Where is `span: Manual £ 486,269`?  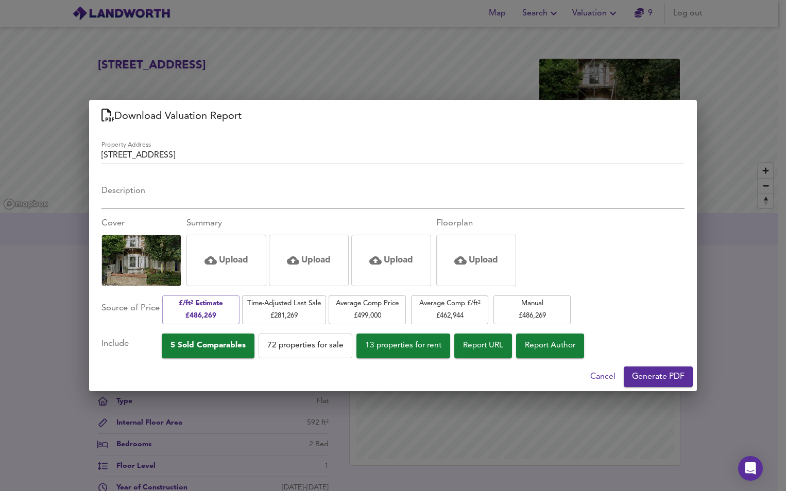 span: Manual £ 486,269 is located at coordinates (532, 310).